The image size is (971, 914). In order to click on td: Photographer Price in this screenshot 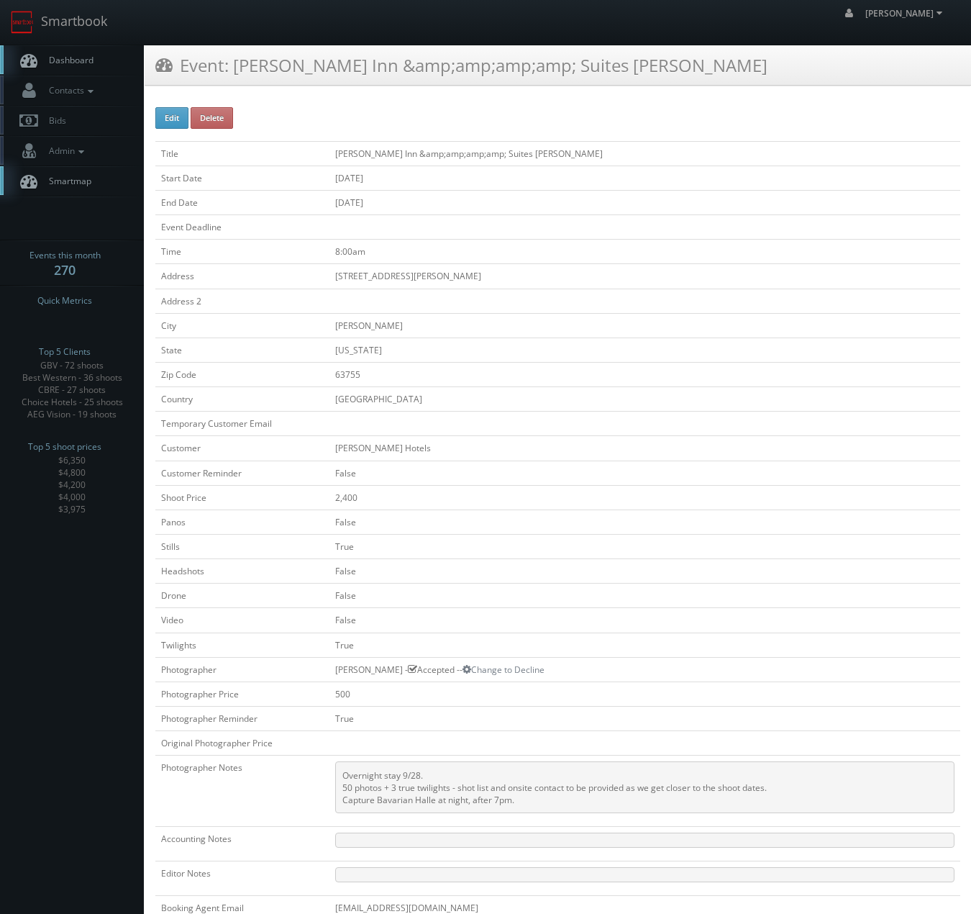, I will do `click(242, 693)`.